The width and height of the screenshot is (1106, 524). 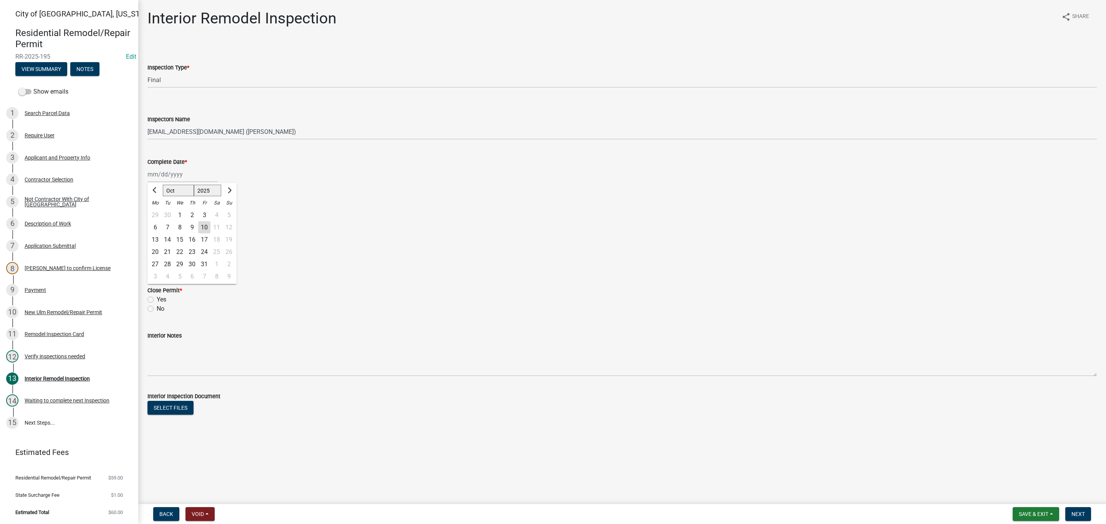 What do you see at coordinates (192, 252) in the screenshot?
I see `div: 23` at bounding box center [192, 252].